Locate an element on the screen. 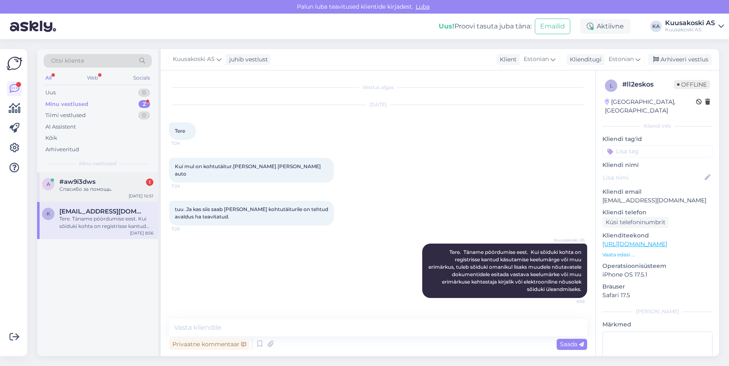  p: Brauser is located at coordinates (657, 286).